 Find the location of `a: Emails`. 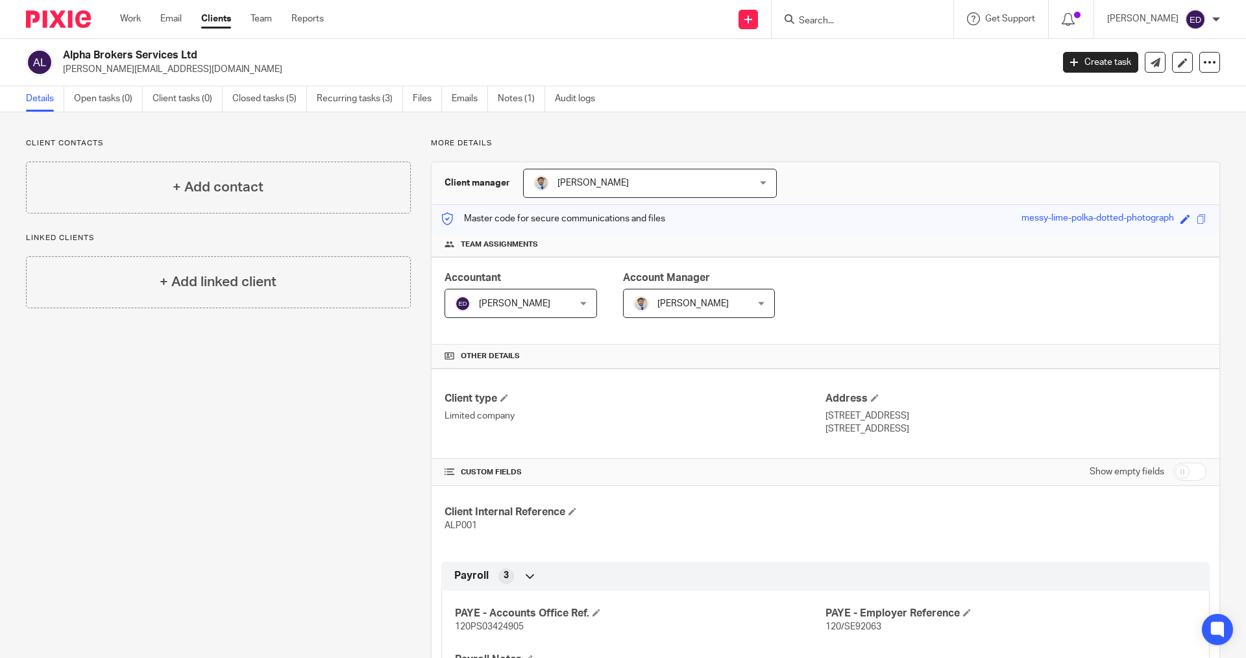

a: Emails is located at coordinates (470, 99).